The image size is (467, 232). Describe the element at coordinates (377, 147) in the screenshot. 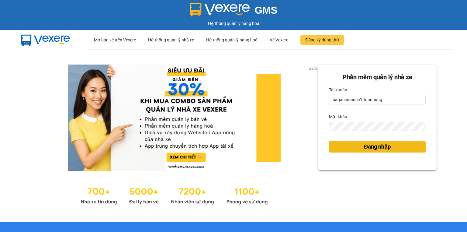

I see `span: Đăng nhập` at that location.